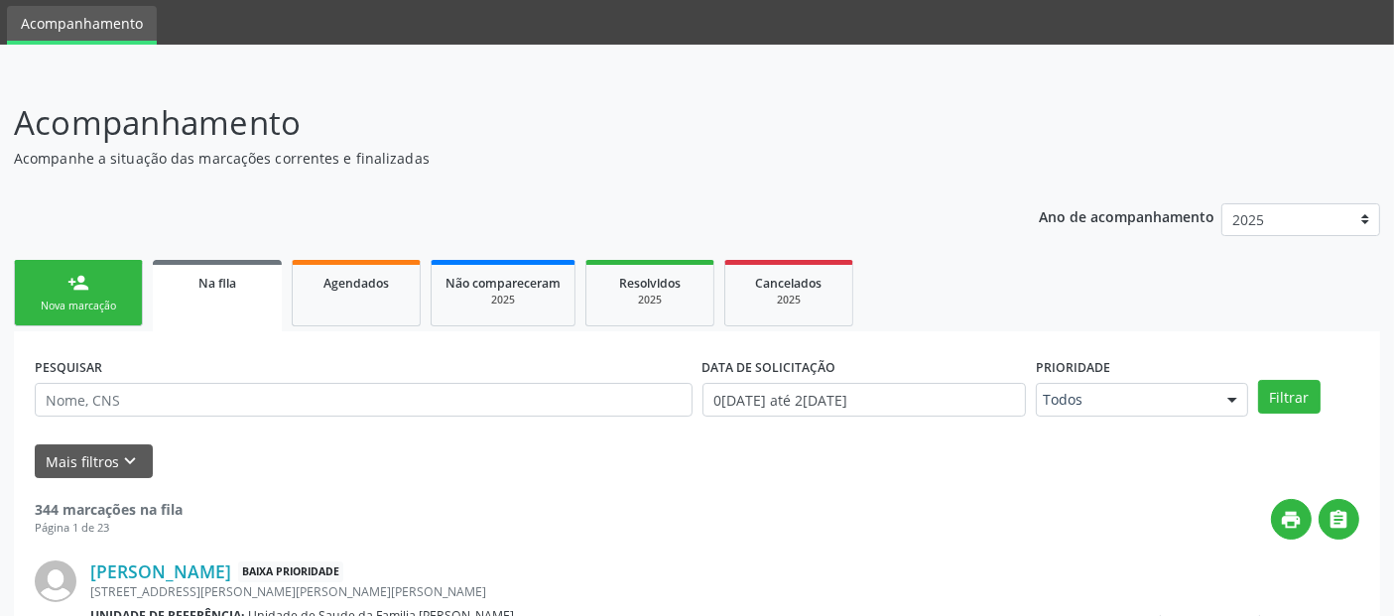 The image size is (1394, 616). I want to click on p: Acompanhe a situação das marcações correntes e finalizadas, so click(492, 158).